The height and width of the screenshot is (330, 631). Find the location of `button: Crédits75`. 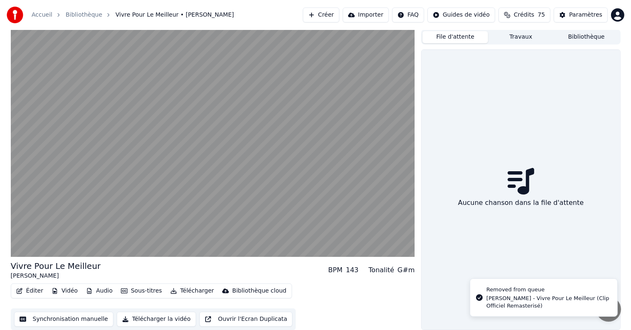

button: Crédits75 is located at coordinates (524, 15).